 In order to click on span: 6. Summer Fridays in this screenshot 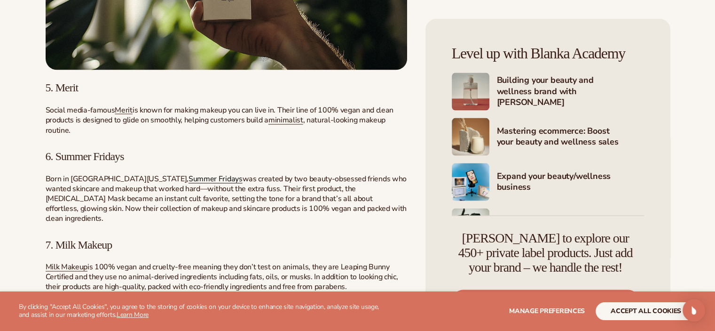, I will do `click(85, 156)`.